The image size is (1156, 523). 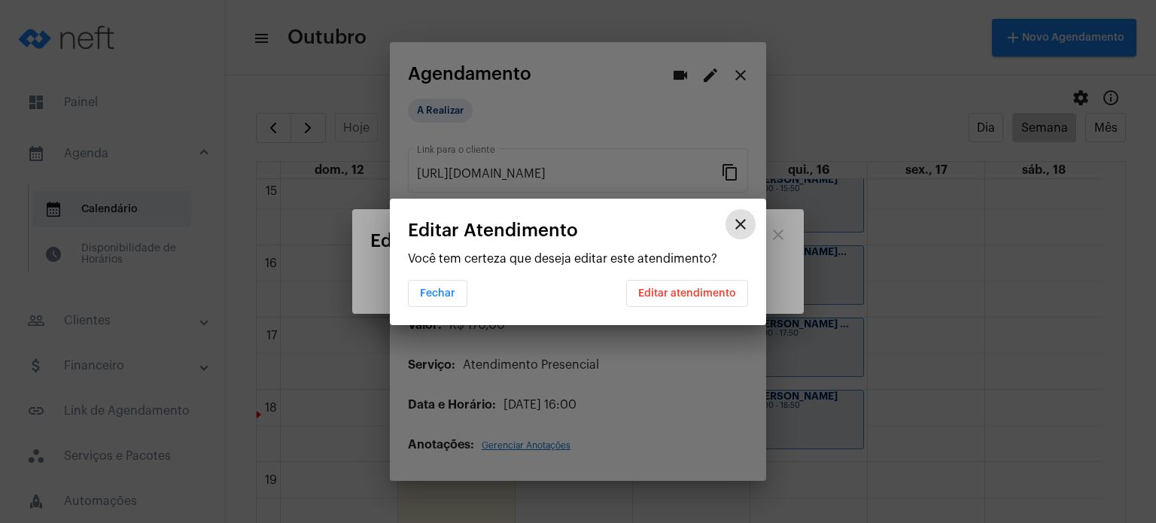 What do you see at coordinates (493, 230) in the screenshot?
I see `span: Editar Atendimento` at bounding box center [493, 230].